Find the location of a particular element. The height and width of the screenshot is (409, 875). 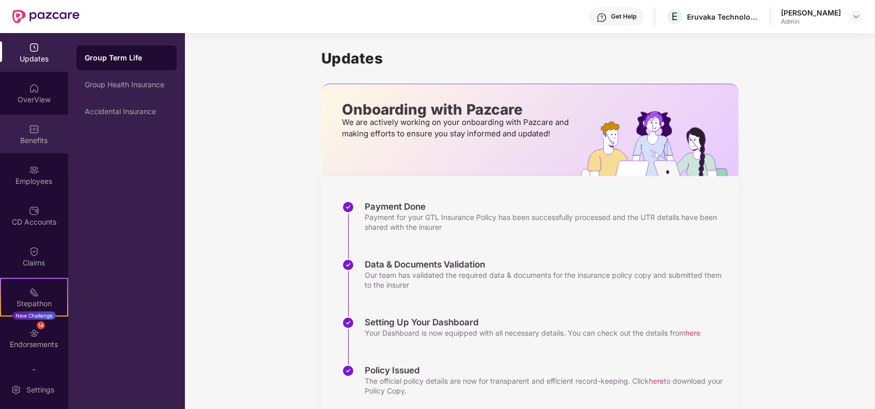

div: Group Term Life is located at coordinates (127, 58).